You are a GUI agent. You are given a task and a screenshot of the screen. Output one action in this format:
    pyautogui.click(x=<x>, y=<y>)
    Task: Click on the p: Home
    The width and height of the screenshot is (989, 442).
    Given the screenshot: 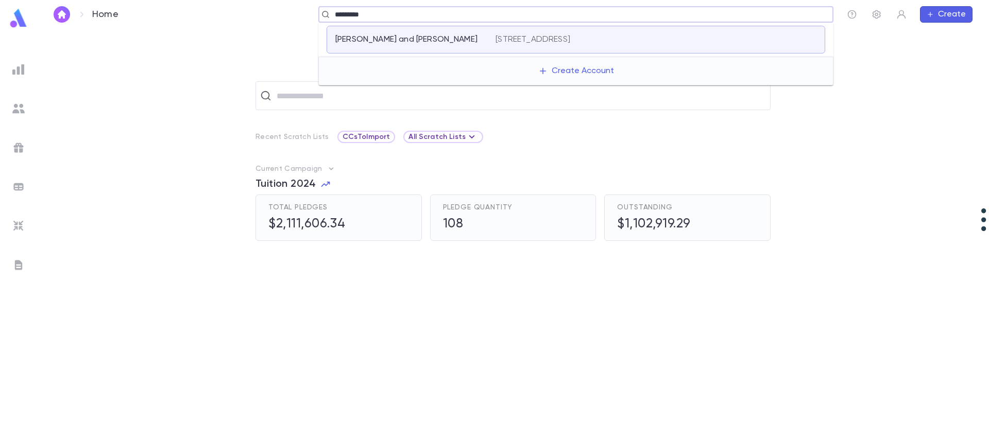 What is the action you would take?
    pyautogui.click(x=105, y=14)
    